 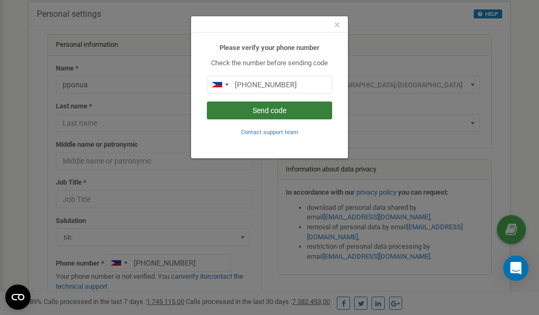 What do you see at coordinates (269, 110) in the screenshot?
I see `button: Send code` at bounding box center [269, 110].